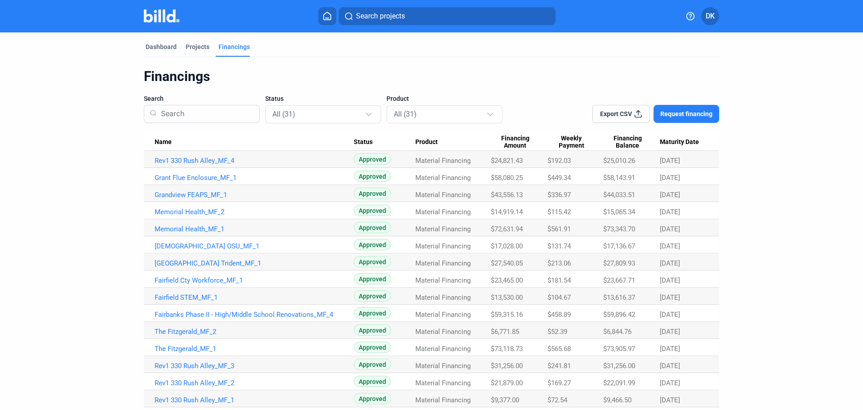  I want to click on div: Financing Balance, so click(632, 142).